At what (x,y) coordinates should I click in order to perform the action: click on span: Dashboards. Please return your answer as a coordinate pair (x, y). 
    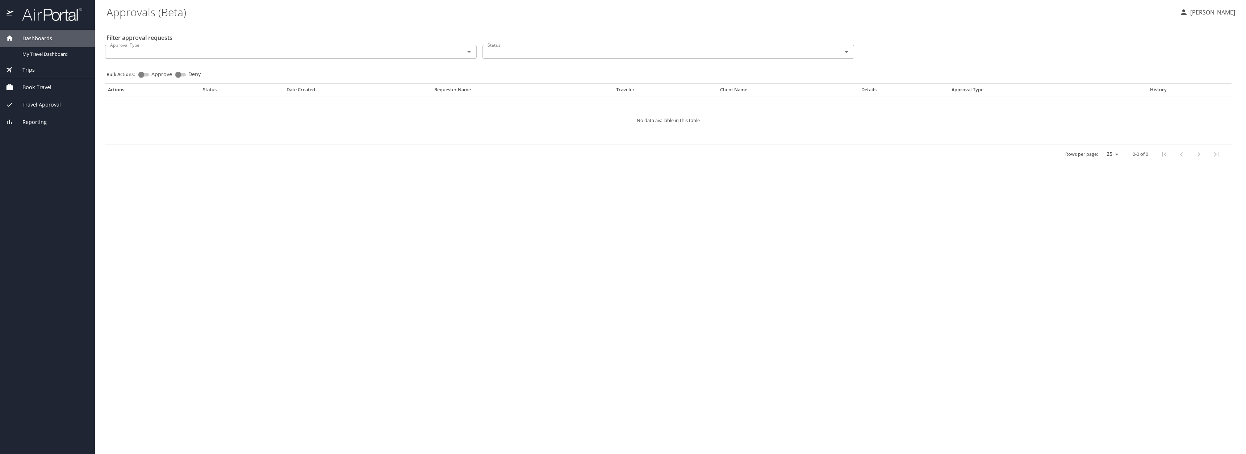
    Looking at the image, I should click on (33, 38).